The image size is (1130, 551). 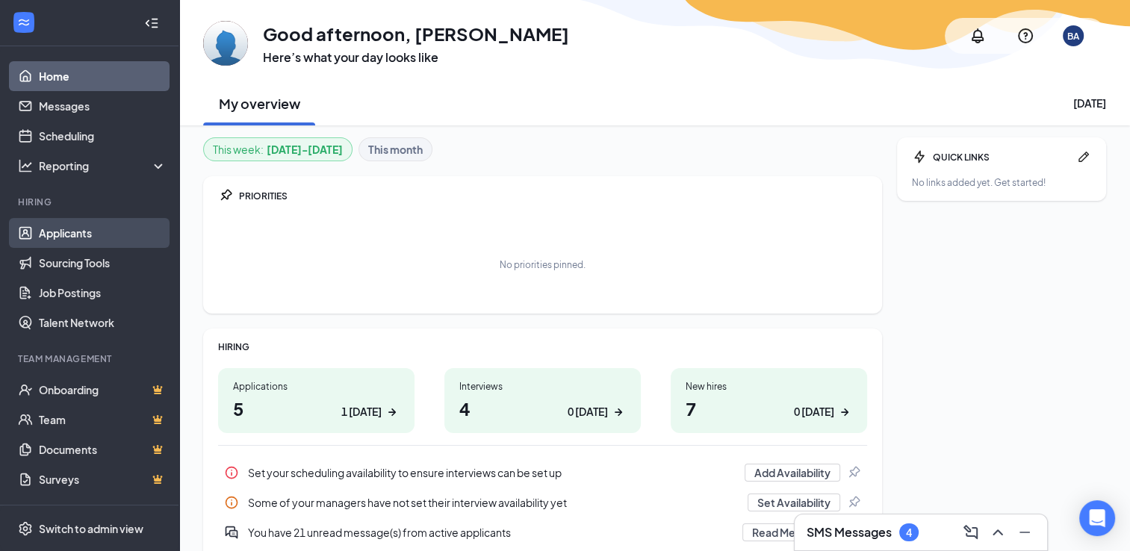 What do you see at coordinates (25, 529) in the screenshot?
I see `svg: Settings` at bounding box center [25, 529].